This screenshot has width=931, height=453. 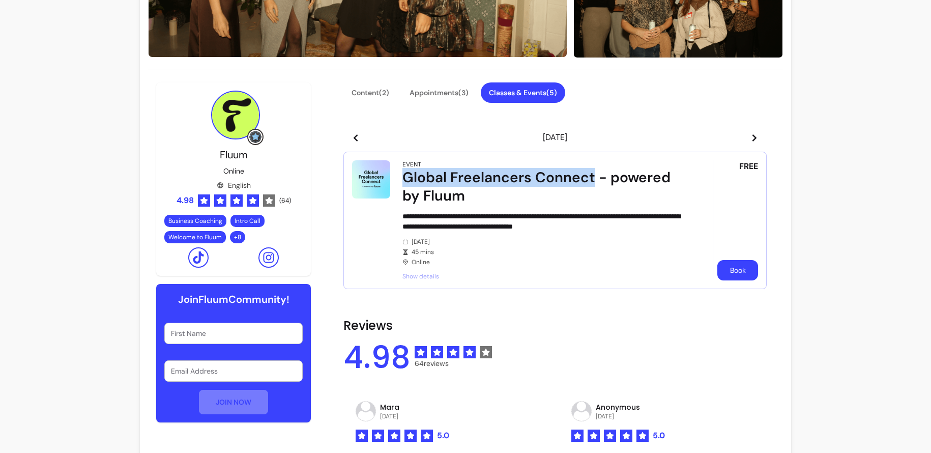 I want to click on span: 64 reviews, so click(x=453, y=363).